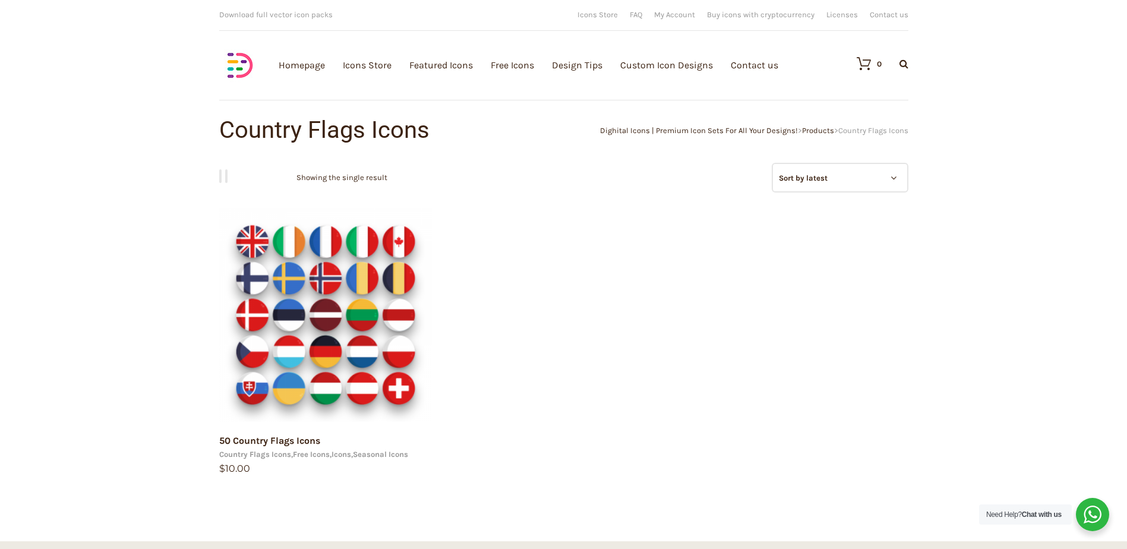  I want to click on span: Country Flags Icons, so click(873, 130).